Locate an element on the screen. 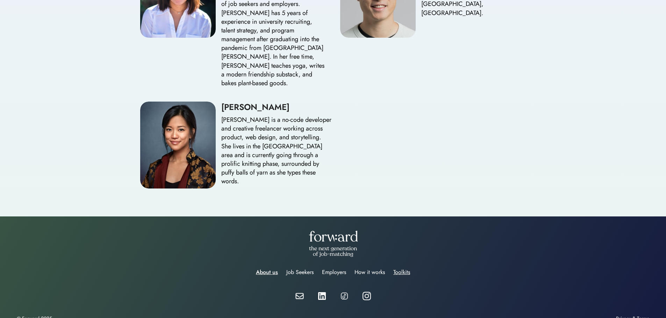  div: Job Seekers is located at coordinates (300, 273).